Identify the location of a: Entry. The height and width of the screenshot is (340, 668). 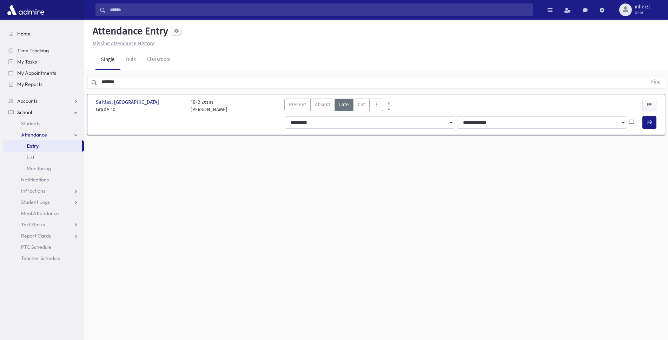
(42, 146).